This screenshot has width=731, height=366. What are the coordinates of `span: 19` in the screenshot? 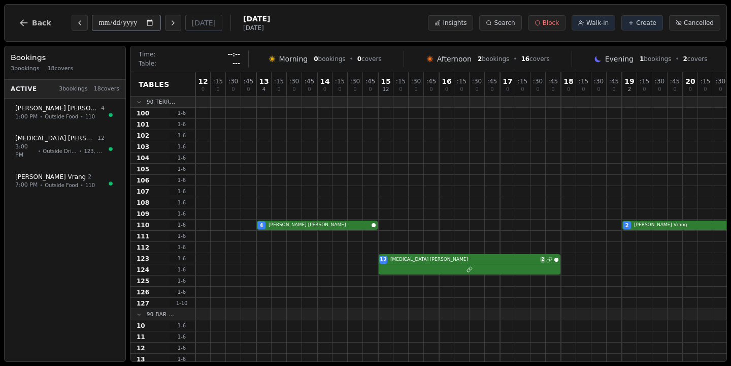 It's located at (629, 81).